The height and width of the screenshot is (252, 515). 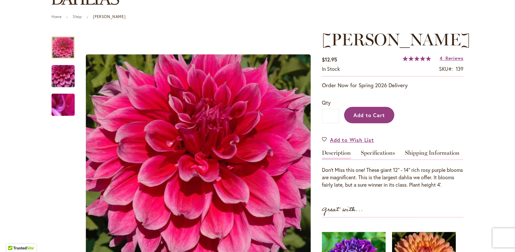 I want to click on a: Shipping Information, so click(x=432, y=154).